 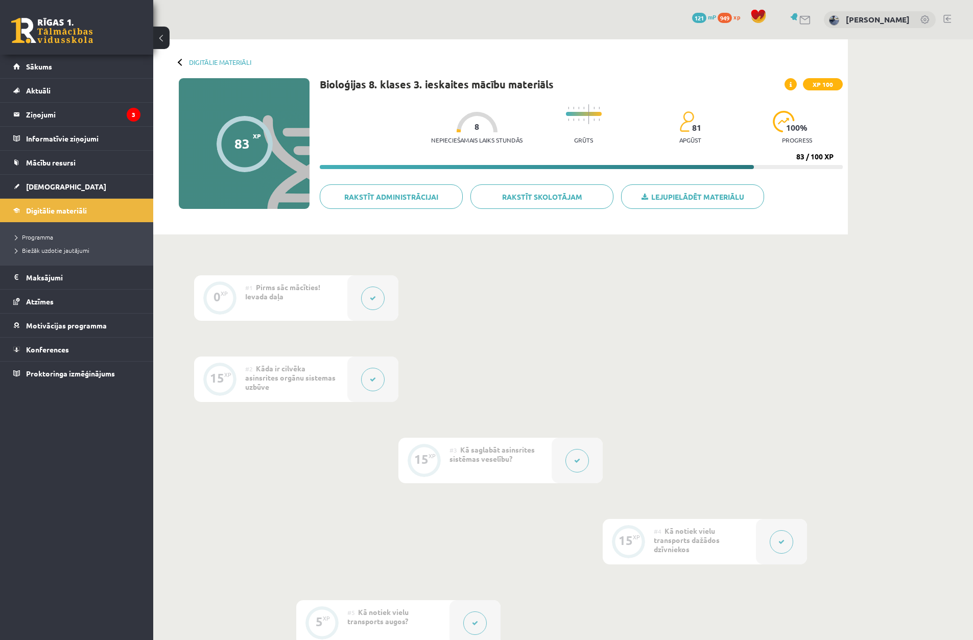 What do you see at coordinates (697, 128) in the screenshot?
I see `span: 81` at bounding box center [697, 128].